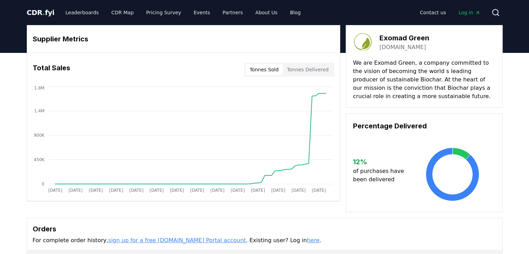  I want to click on h3: 12 %, so click(381, 162).